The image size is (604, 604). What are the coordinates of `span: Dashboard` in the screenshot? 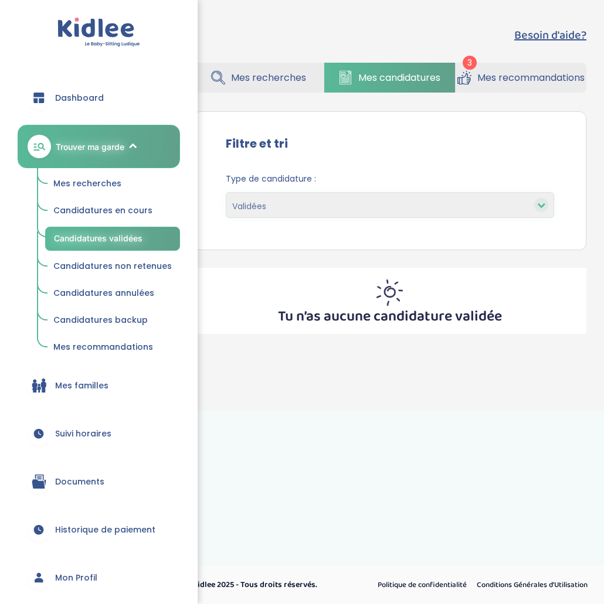 It's located at (79, 98).